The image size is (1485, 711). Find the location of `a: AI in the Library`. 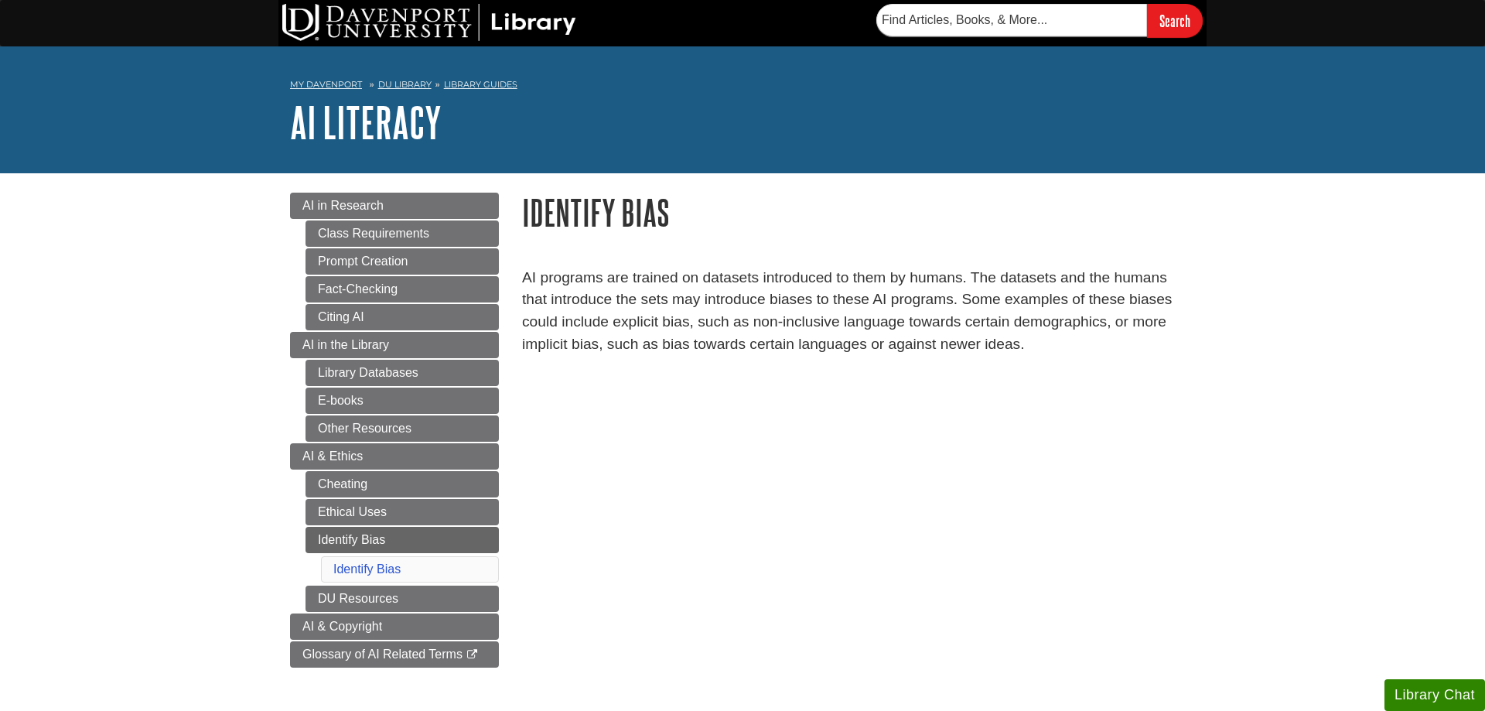

a: AI in the Library is located at coordinates (395, 345).